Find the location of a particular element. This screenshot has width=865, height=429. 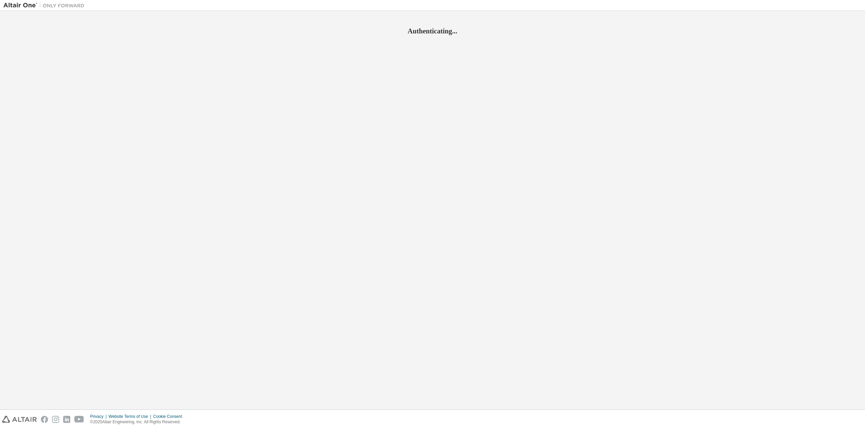

img: linkedin.svg is located at coordinates (67, 420).